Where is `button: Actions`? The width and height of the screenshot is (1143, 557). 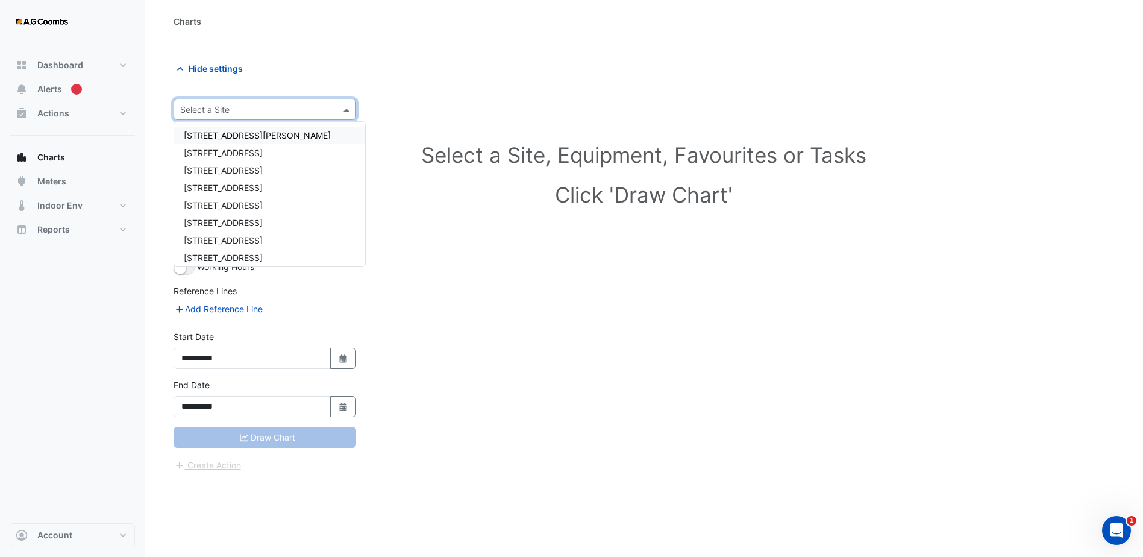 button: Actions is located at coordinates (72, 113).